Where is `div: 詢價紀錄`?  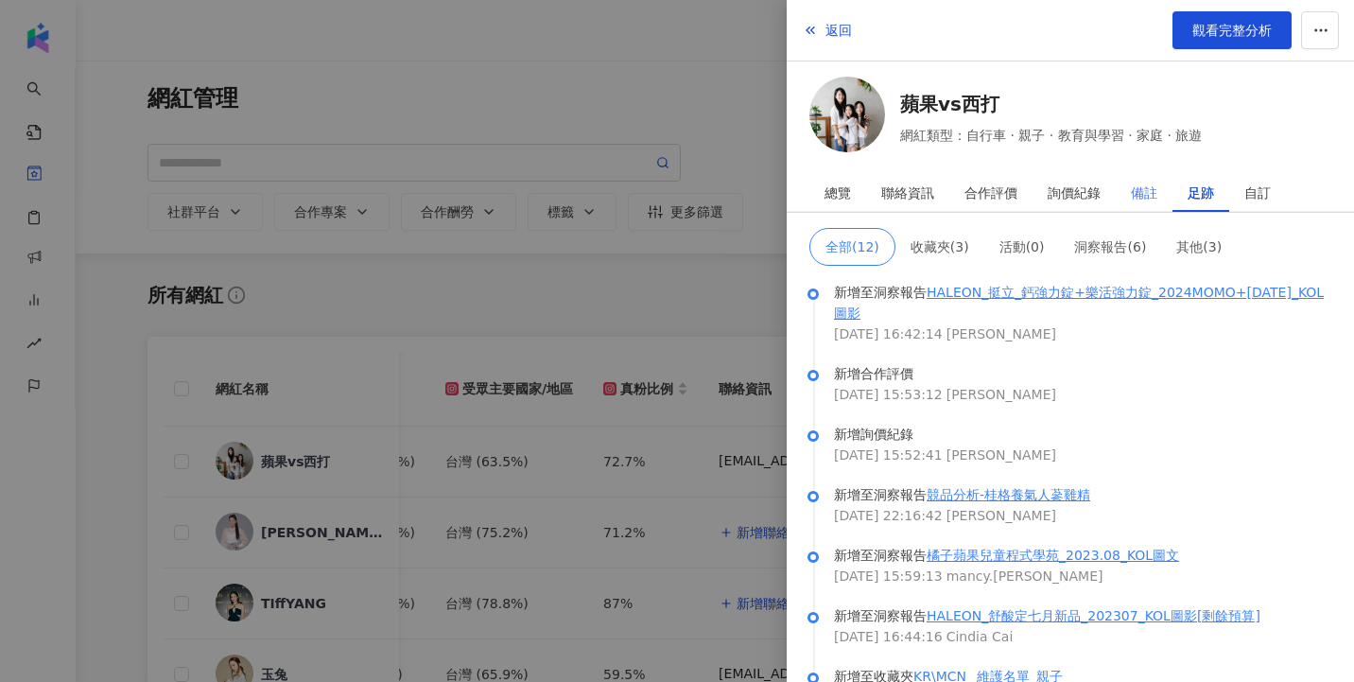 div: 詢價紀錄 is located at coordinates (1074, 193).